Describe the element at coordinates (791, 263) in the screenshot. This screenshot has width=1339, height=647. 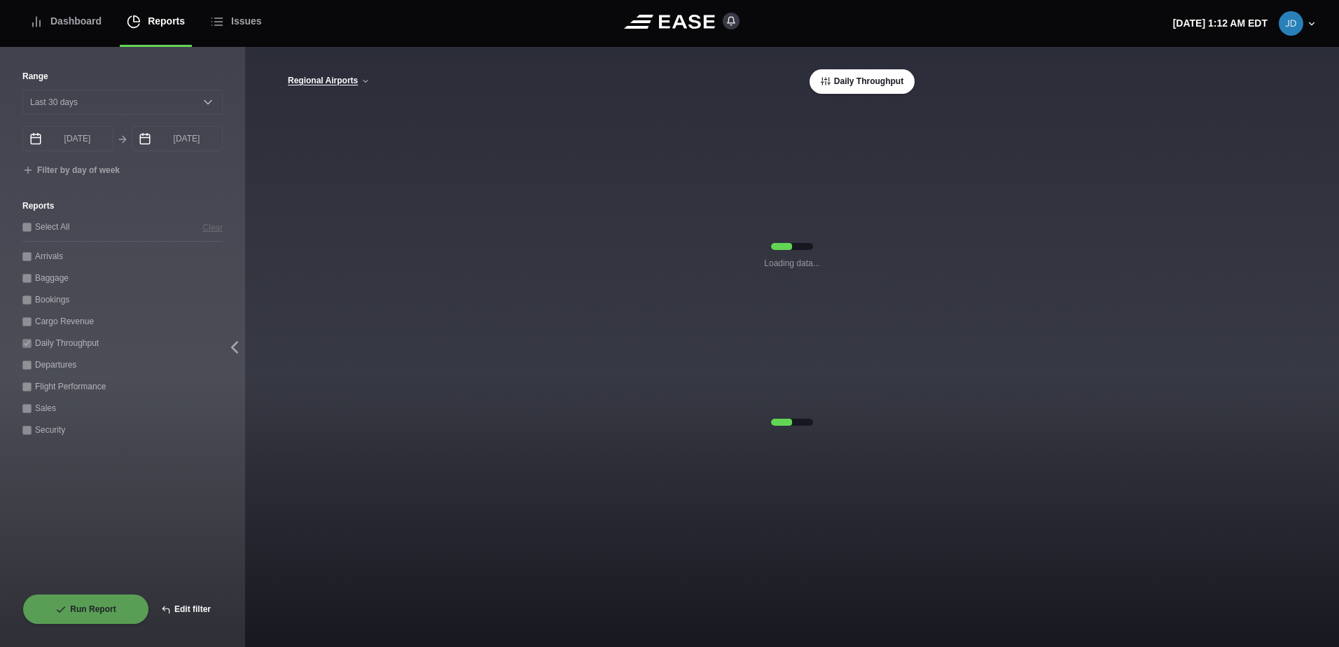
I see `b: Loading data...` at that location.